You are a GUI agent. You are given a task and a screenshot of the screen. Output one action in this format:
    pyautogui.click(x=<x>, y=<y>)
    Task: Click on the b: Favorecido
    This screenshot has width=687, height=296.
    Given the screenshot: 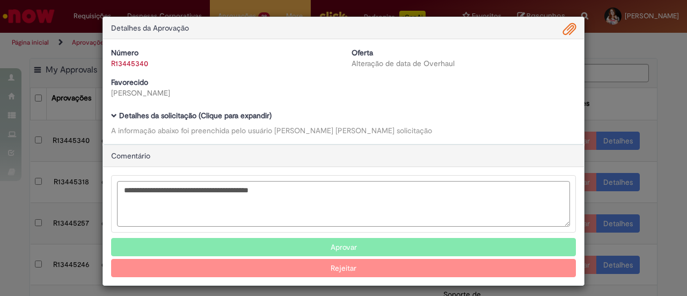 What is the action you would take?
    pyautogui.click(x=129, y=82)
    